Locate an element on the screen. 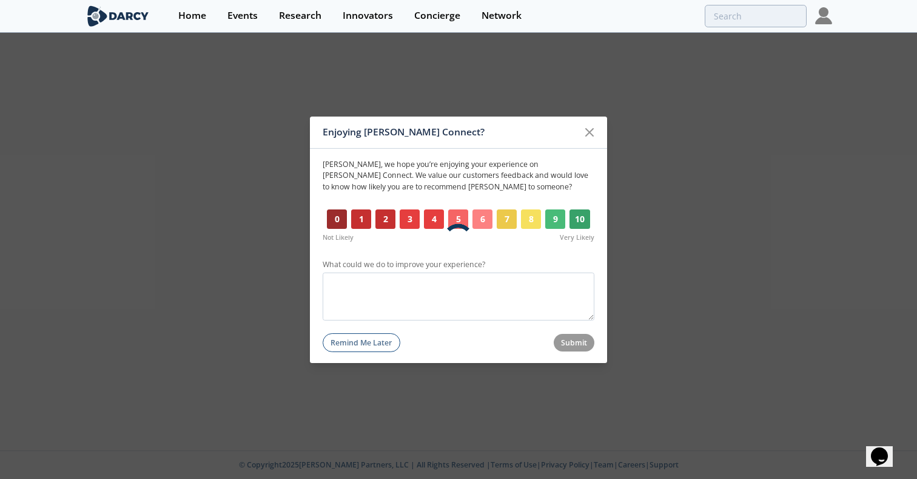 This screenshot has width=917, height=479. label: What could we do to improve your experience? is located at coordinates (459, 264).